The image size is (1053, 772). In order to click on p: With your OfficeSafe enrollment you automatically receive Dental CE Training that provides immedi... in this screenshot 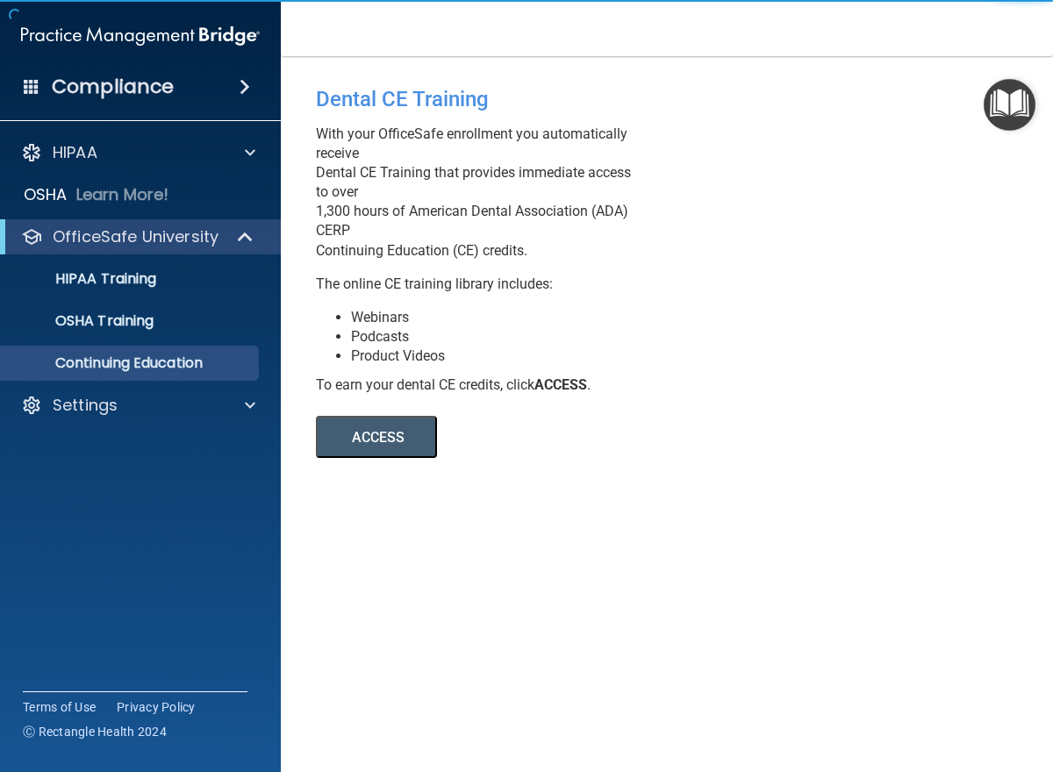, I will do `click(478, 192)`.